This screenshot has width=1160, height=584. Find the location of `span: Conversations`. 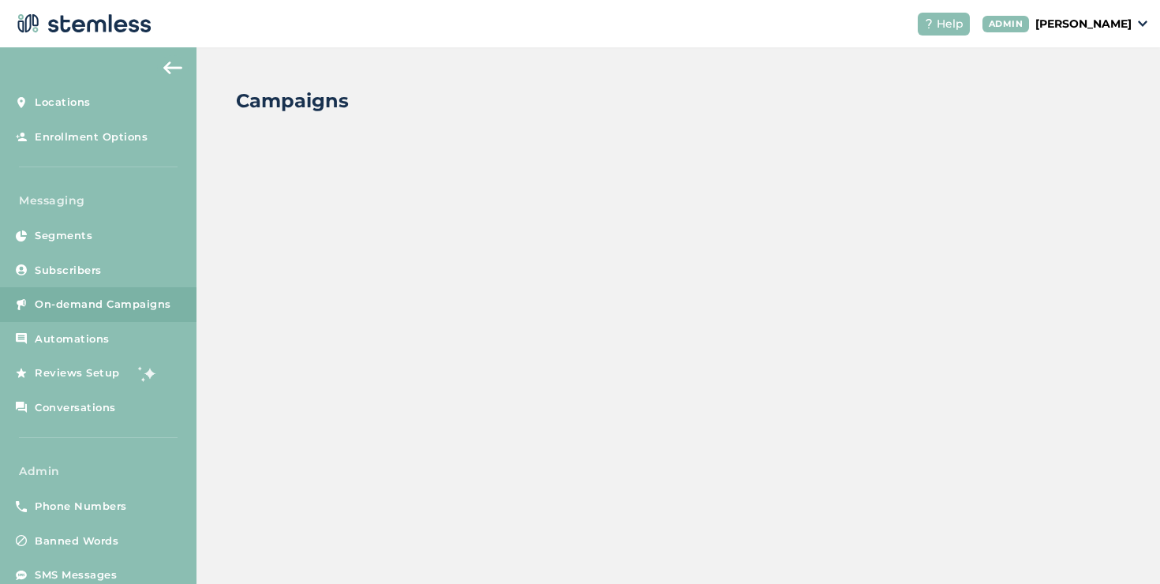

span: Conversations is located at coordinates (75, 408).